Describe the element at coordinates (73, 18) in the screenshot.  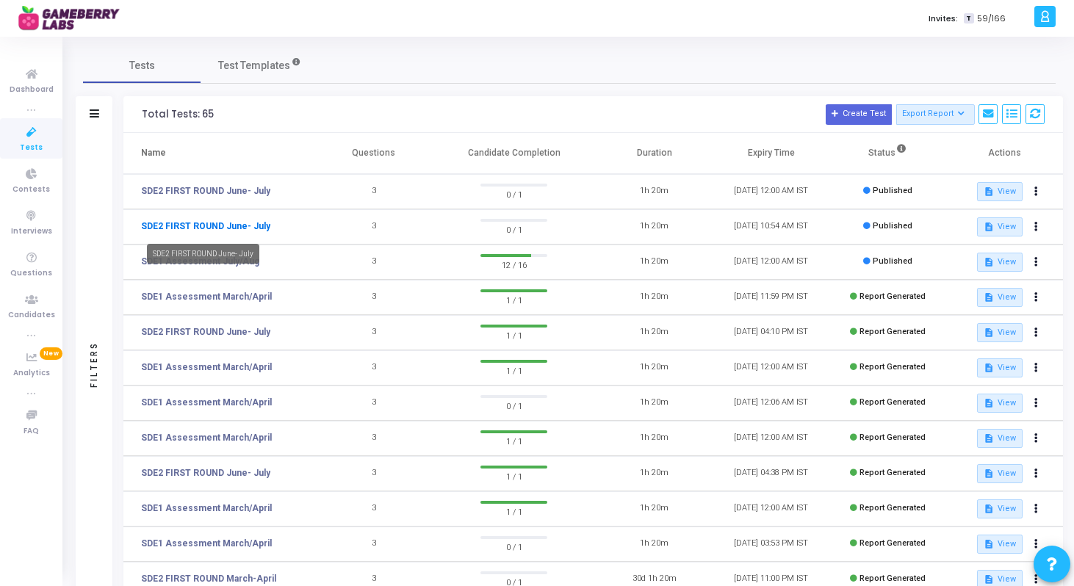
I see `img: logo` at that location.